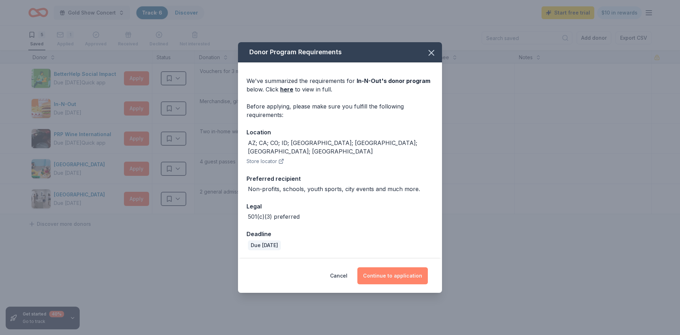 The image size is (680, 335). Describe the element at coordinates (265, 161) in the screenshot. I see `button: Store locator` at that location.